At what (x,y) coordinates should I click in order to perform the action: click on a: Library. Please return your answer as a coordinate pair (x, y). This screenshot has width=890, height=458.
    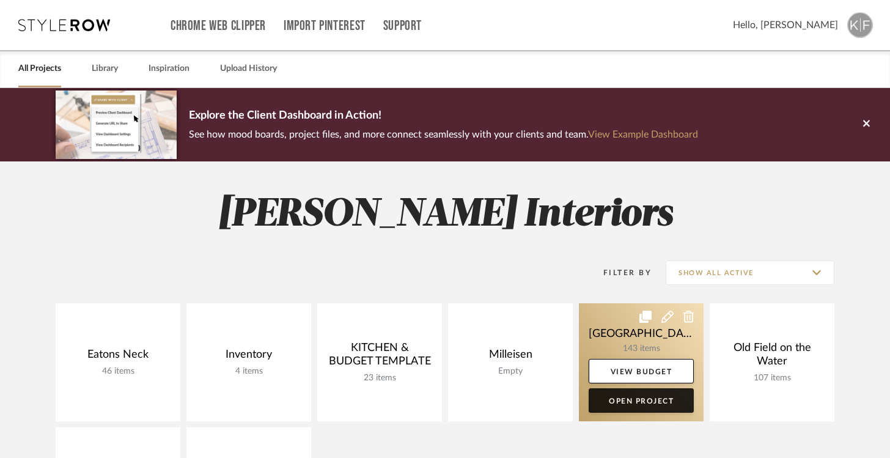
    Looking at the image, I should click on (104, 68).